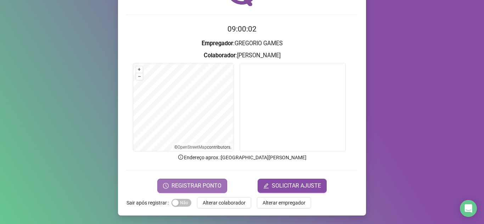  What do you see at coordinates (203, 147) in the screenshot?
I see `li: © contributors.` at bounding box center [203, 147].